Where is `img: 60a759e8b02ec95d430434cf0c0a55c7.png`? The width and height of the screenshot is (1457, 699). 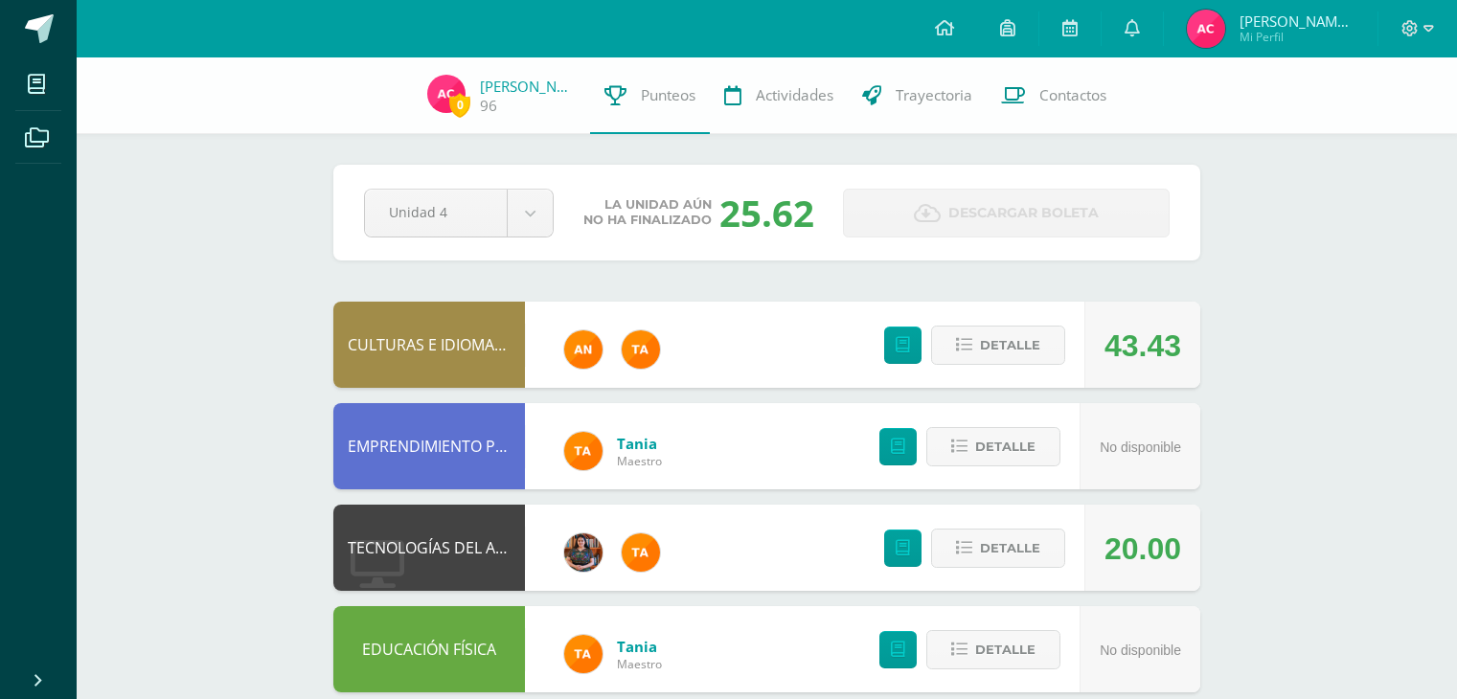
img: 60a759e8b02ec95d430434cf0c0a55c7.png is located at coordinates (583, 553).